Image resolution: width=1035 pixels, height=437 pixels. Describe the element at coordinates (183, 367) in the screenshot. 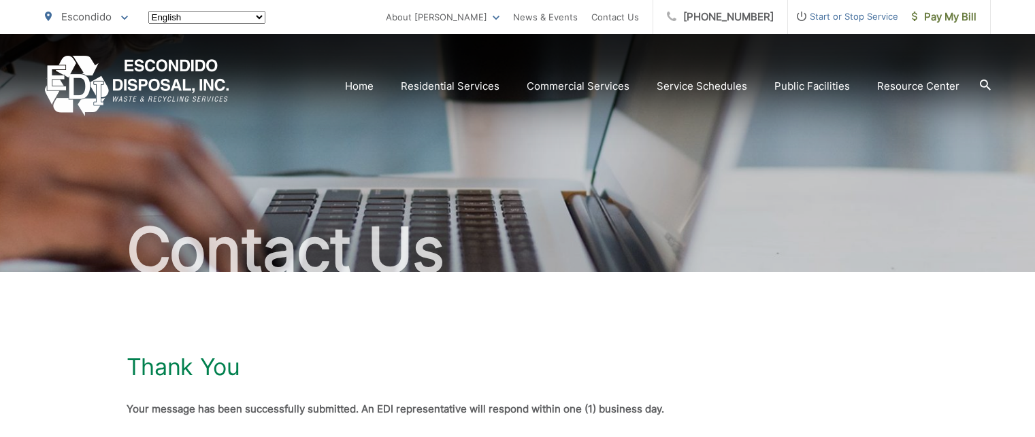

I see `h1: Thank You` at that location.